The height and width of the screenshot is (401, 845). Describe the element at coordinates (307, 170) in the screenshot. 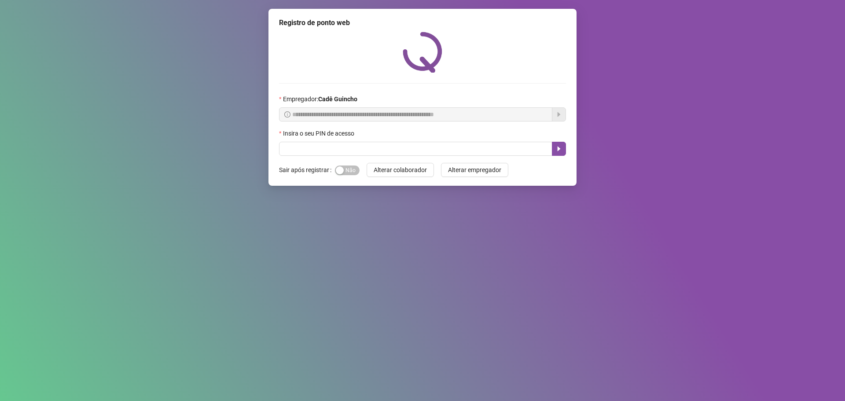

I see `label: Sair após registrar` at that location.